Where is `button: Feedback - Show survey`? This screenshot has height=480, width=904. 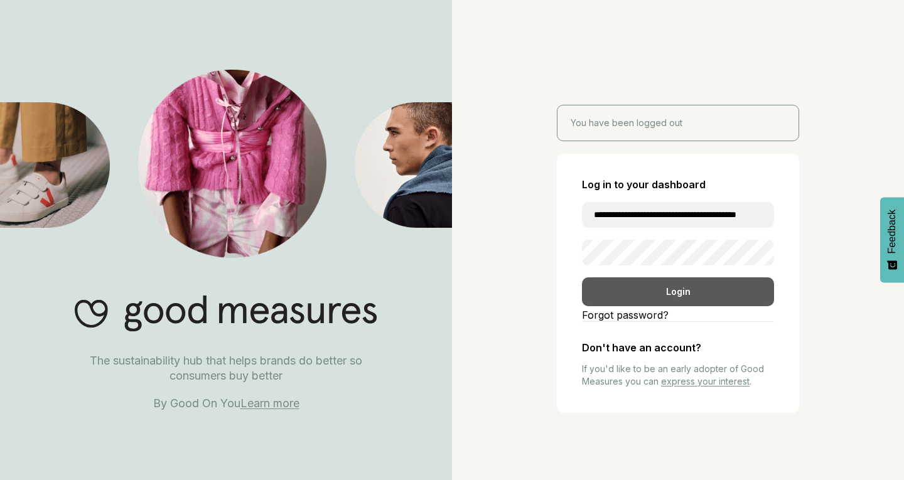
button: Feedback - Show survey is located at coordinates (892, 240).